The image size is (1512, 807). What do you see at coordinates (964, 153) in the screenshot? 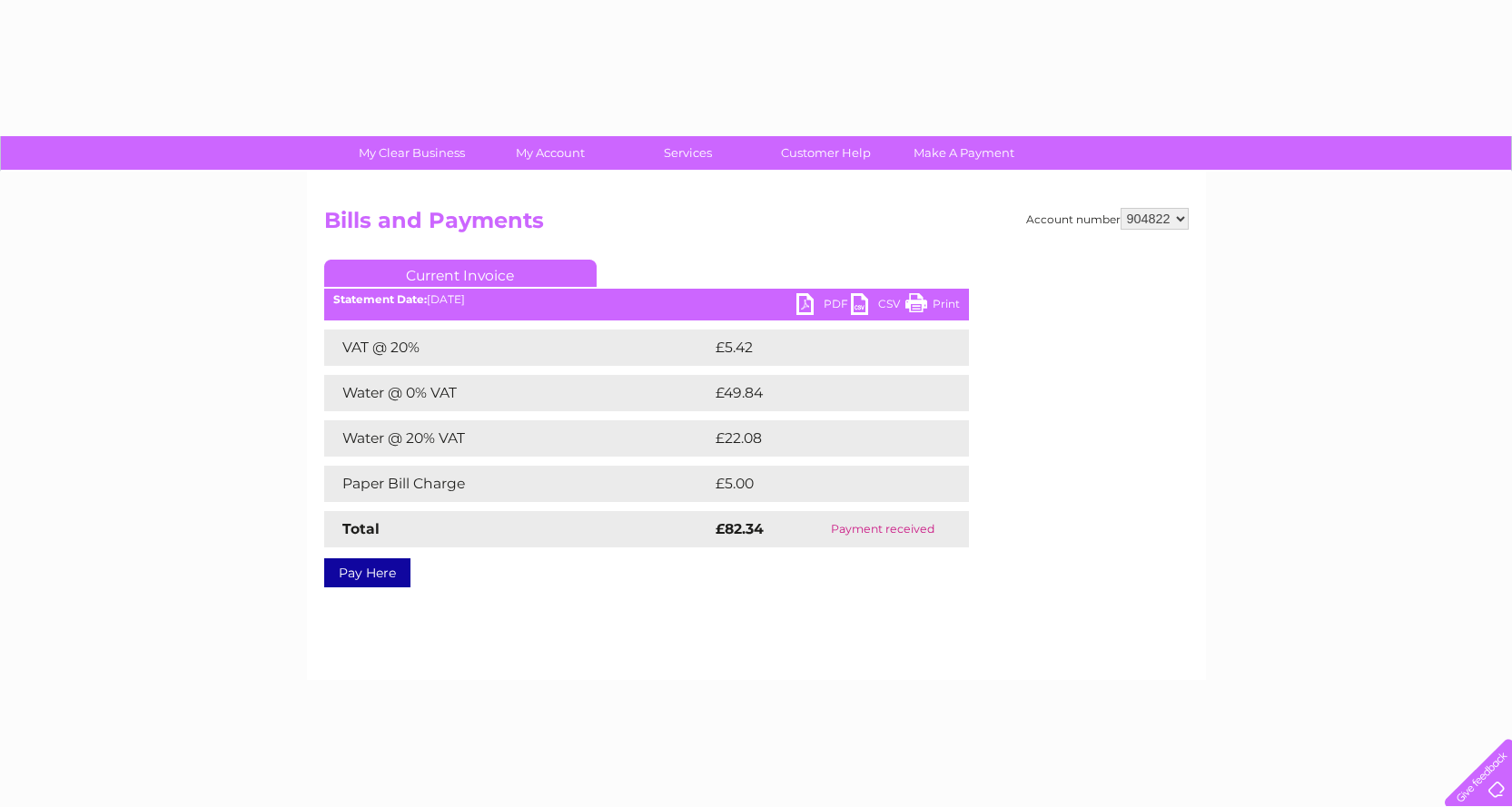
I see `a: Make A Payment` at bounding box center [964, 153].